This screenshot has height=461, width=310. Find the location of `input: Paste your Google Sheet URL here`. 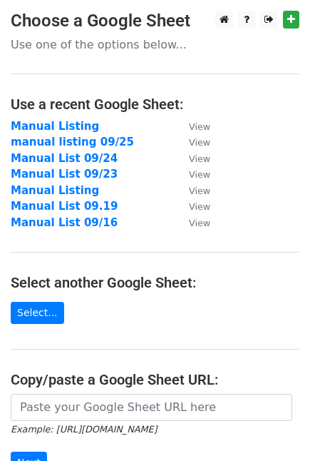

input: Paste your Google Sheet URL here is located at coordinates (151, 407).